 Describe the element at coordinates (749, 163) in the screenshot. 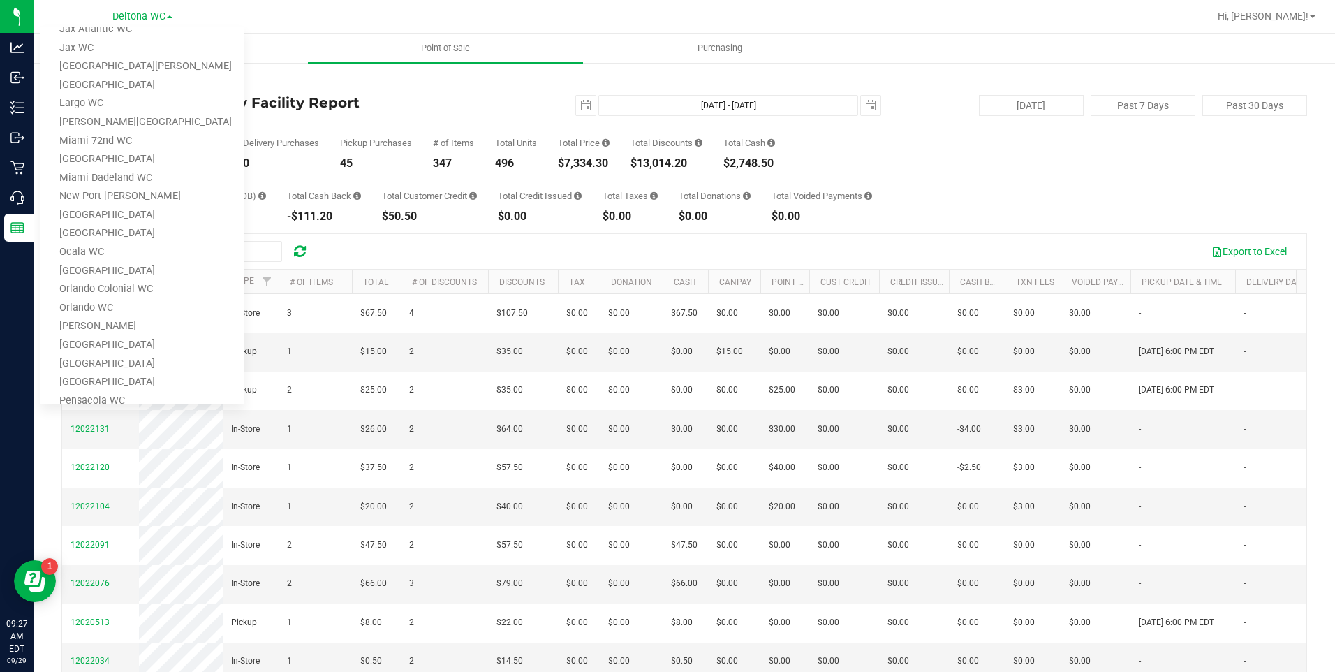

I see `div: $2,748.50` at that location.